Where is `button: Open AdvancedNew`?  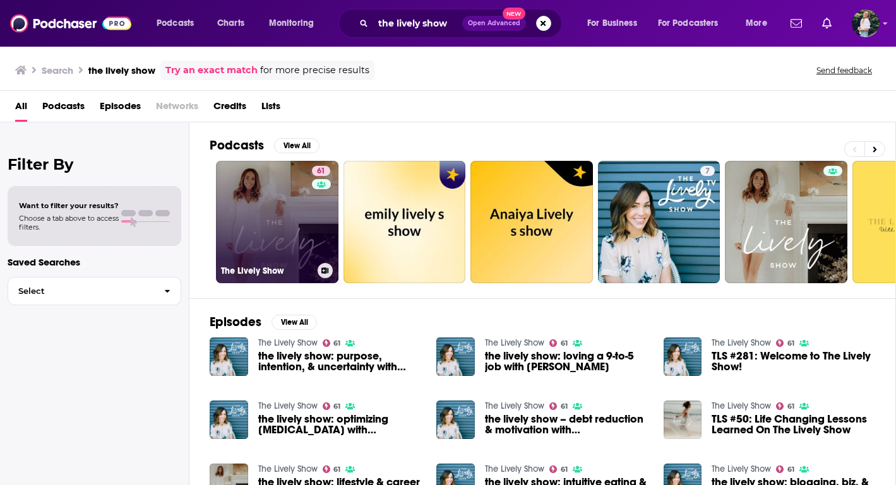 button: Open AdvancedNew is located at coordinates (494, 23).